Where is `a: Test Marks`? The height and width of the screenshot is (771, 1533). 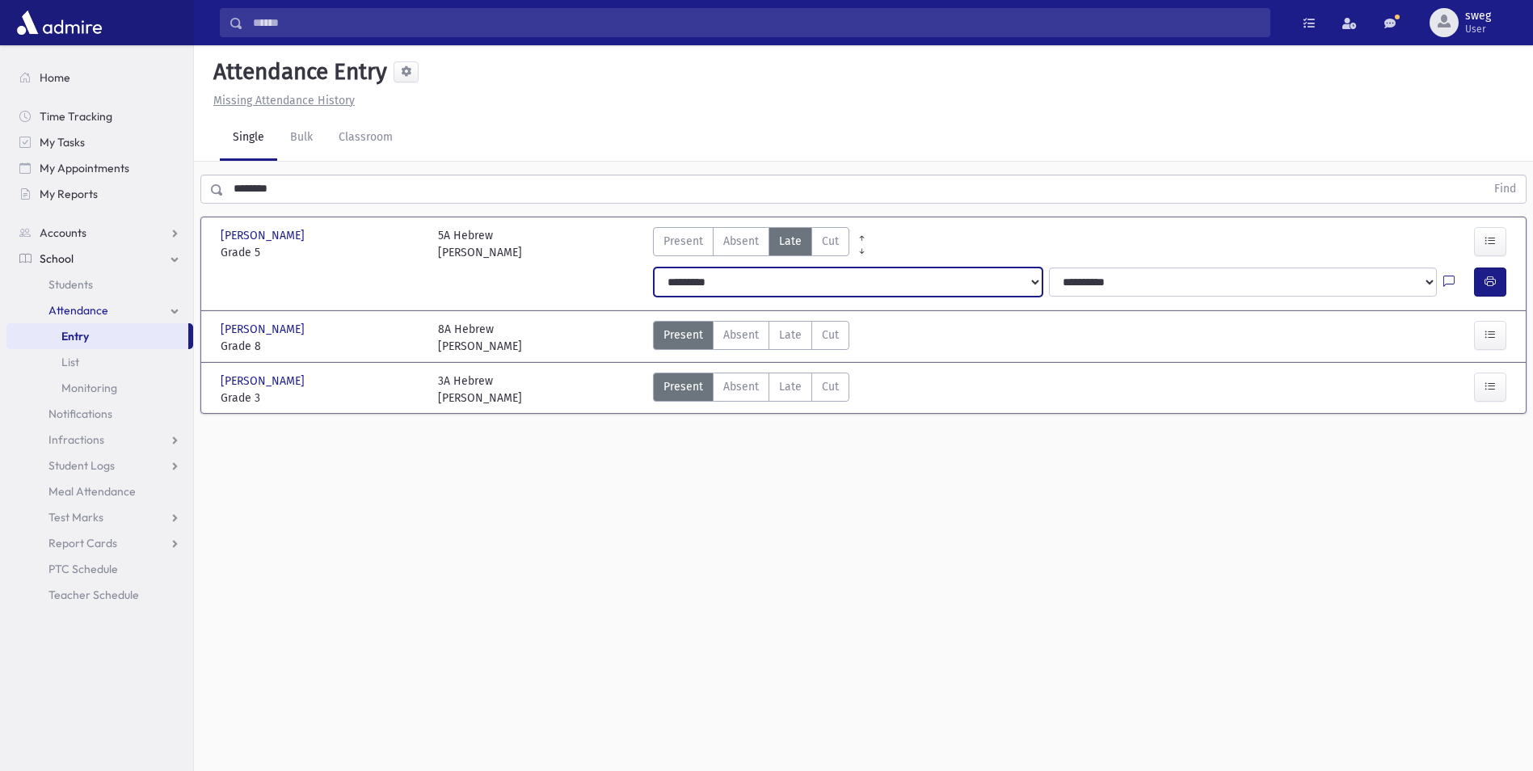
a: Test Marks is located at coordinates (99, 517).